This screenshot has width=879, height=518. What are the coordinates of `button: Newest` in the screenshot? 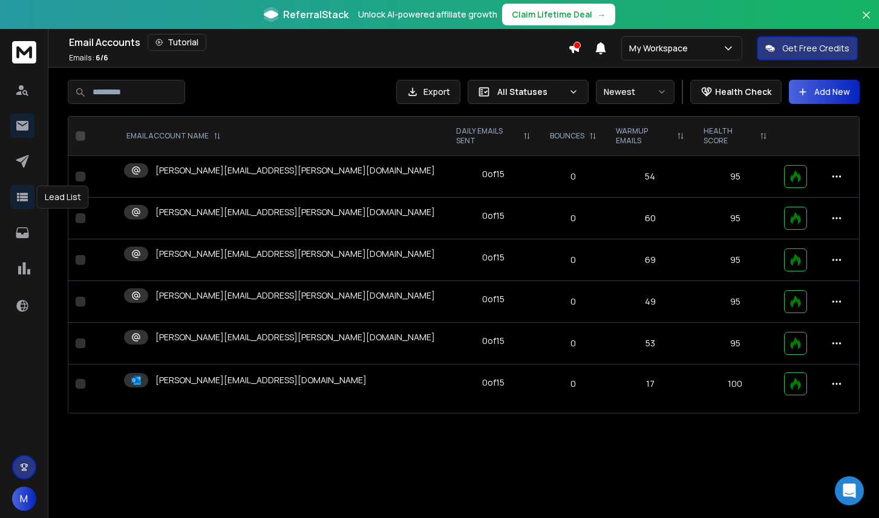 It's located at (635, 92).